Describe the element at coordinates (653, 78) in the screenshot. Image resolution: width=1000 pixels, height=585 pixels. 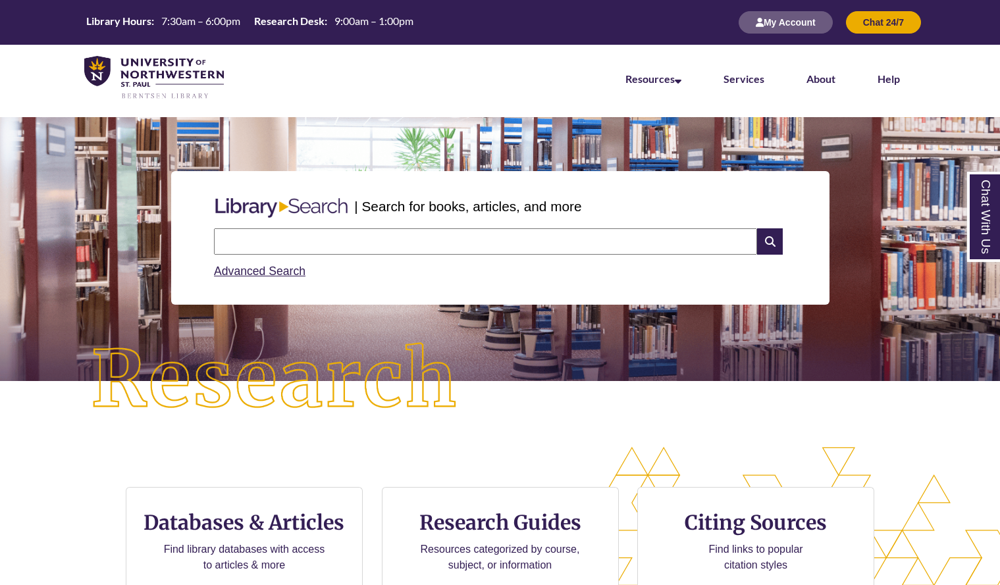
I see `a: Resources` at that location.